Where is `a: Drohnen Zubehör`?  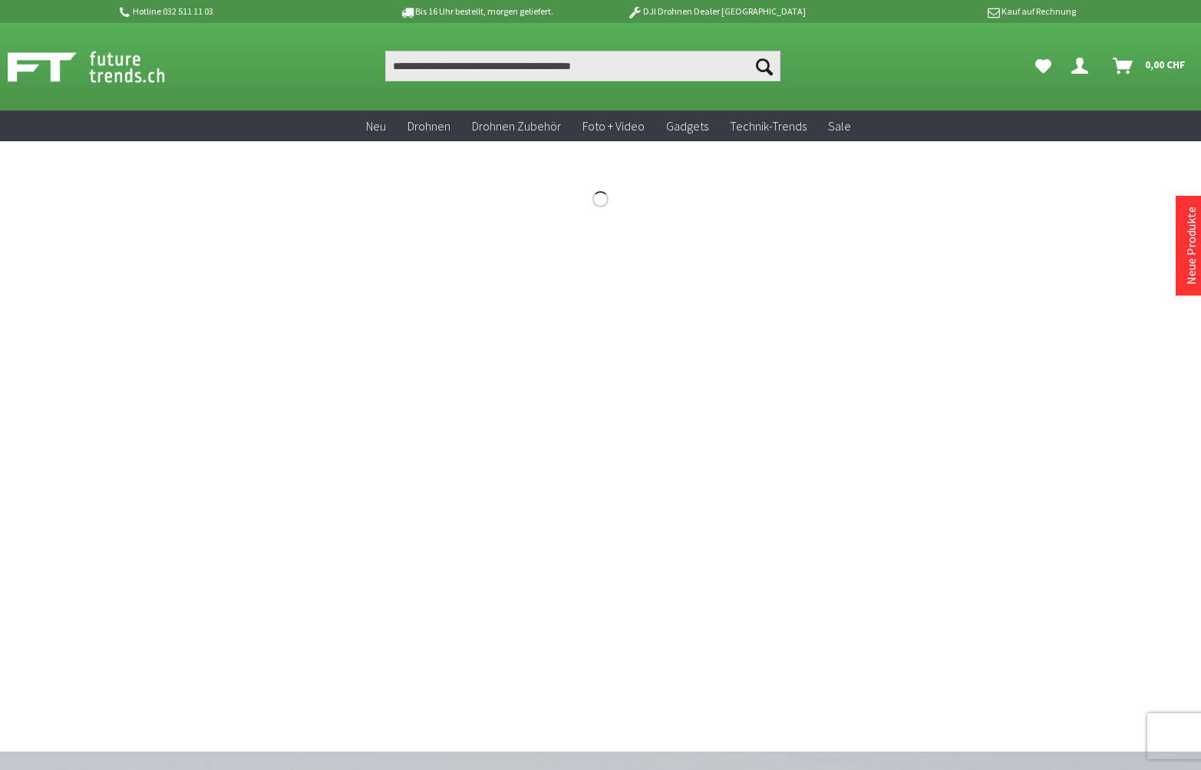
a: Drohnen Zubehör is located at coordinates (517, 126).